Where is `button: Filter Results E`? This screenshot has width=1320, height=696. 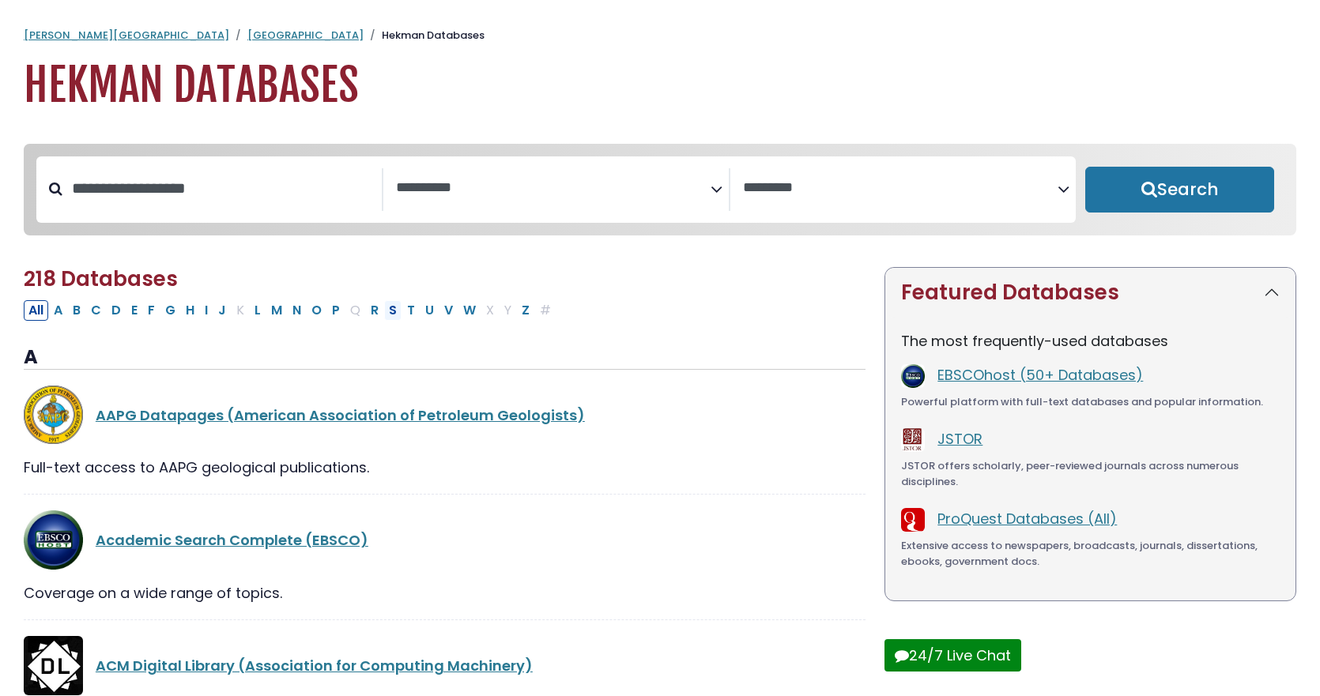 button: Filter Results E is located at coordinates (134, 311).